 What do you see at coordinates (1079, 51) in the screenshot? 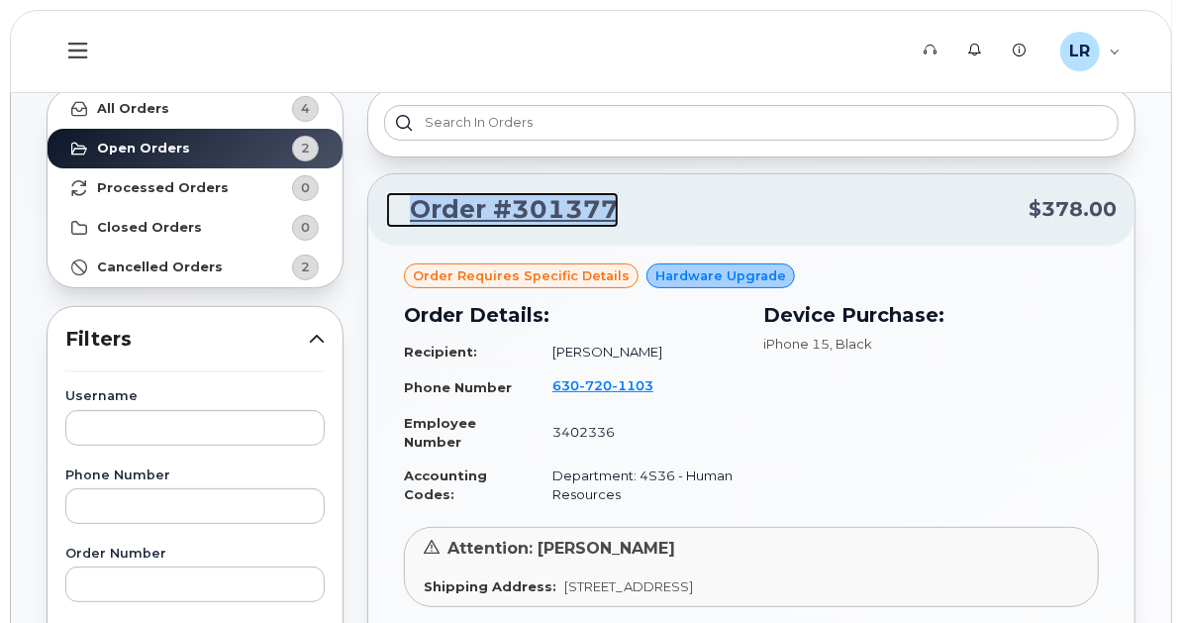
I see `span: LR` at bounding box center [1079, 51].